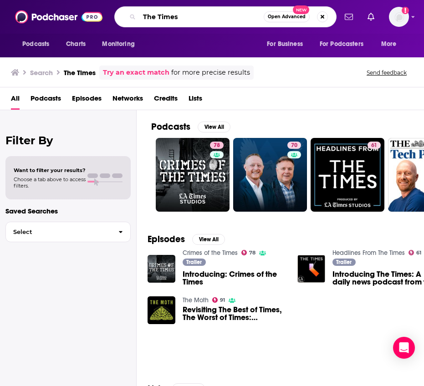 This screenshot has width=424, height=386. What do you see at coordinates (195, 100) in the screenshot?
I see `a: Lists` at bounding box center [195, 100].